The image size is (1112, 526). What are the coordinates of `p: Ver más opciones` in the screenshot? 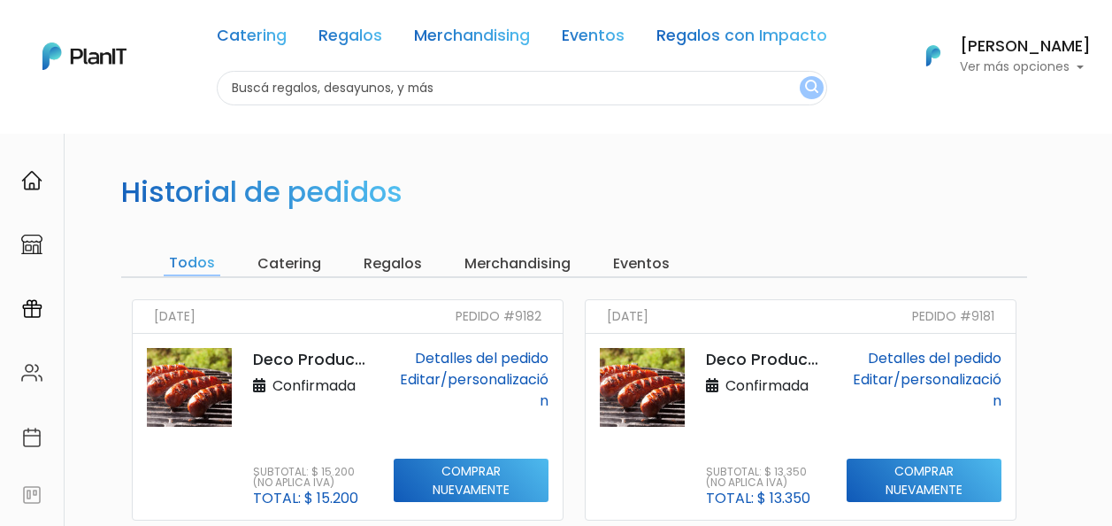 It's located at (1026, 67).